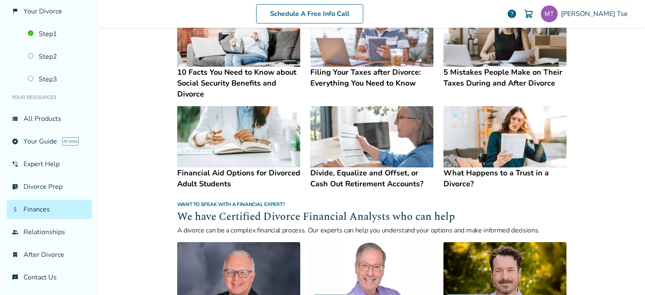  What do you see at coordinates (15, 11) in the screenshot?
I see `span: flag_2` at bounding box center [15, 11].